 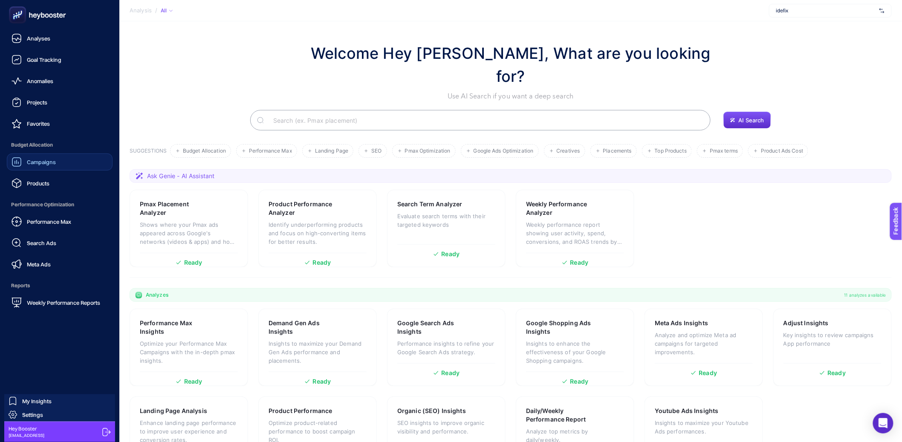 I want to click on h3: Product Performance, so click(x=301, y=411).